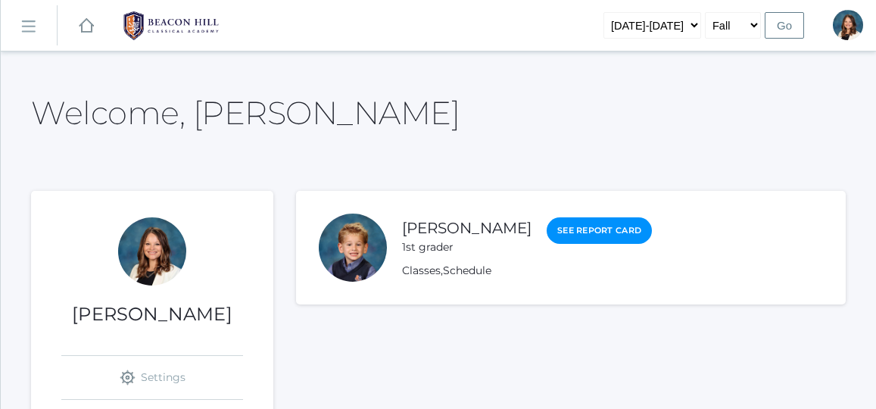 The width and height of the screenshot is (876, 409). I want to click on a: Classes, so click(421, 270).